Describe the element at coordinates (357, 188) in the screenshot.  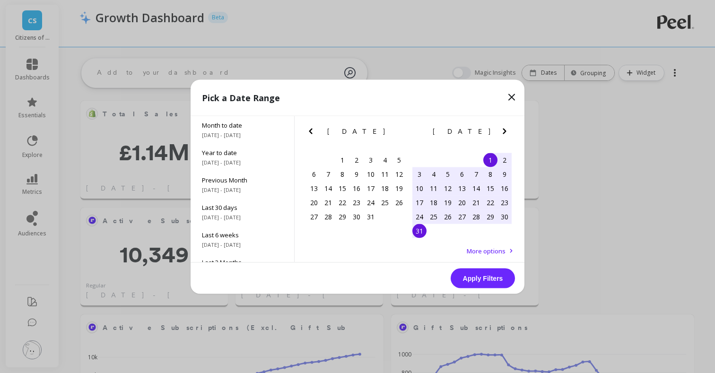
I see `div: month 2025-07` at that location.